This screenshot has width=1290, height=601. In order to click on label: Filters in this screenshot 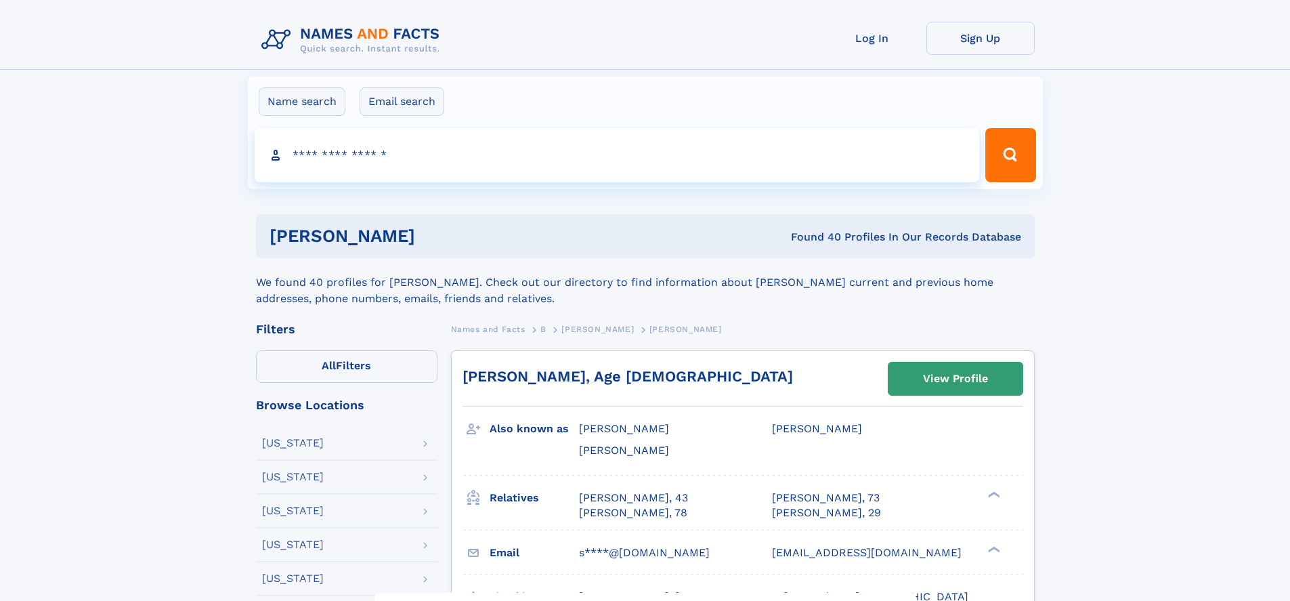, I will do `click(347, 366)`.